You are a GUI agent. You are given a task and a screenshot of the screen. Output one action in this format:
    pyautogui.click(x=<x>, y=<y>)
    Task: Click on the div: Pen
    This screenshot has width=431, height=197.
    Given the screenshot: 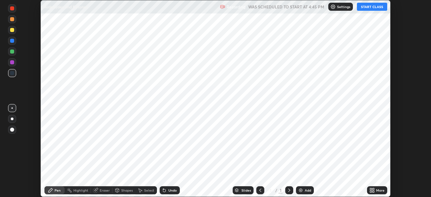 What is the action you would take?
    pyautogui.click(x=58, y=190)
    